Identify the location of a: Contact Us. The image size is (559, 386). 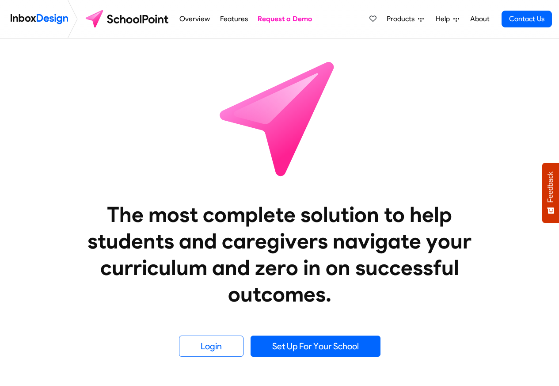
(527, 19).